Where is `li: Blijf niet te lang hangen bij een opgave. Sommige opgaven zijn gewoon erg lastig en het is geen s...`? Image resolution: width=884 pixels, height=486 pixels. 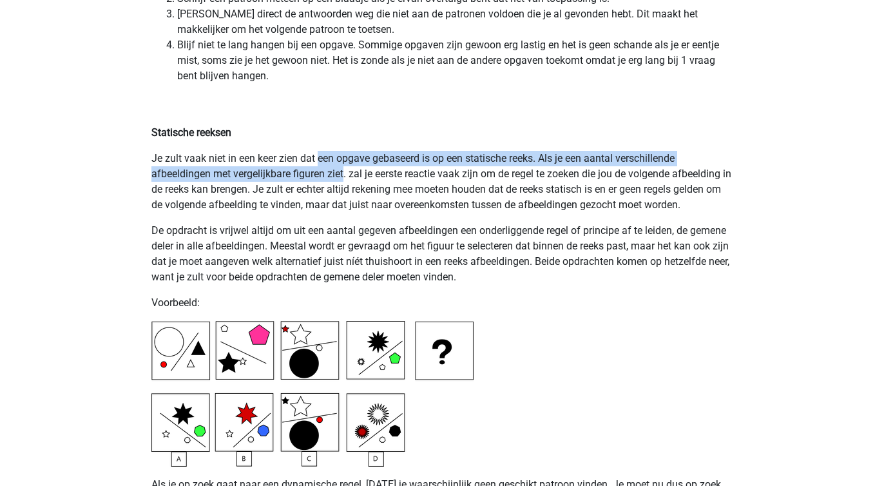 li: Blijf niet te lang hangen bij een opgave. Sommige opgaven zijn gewoon erg lastig en het is geen s... is located at coordinates (455, 61).